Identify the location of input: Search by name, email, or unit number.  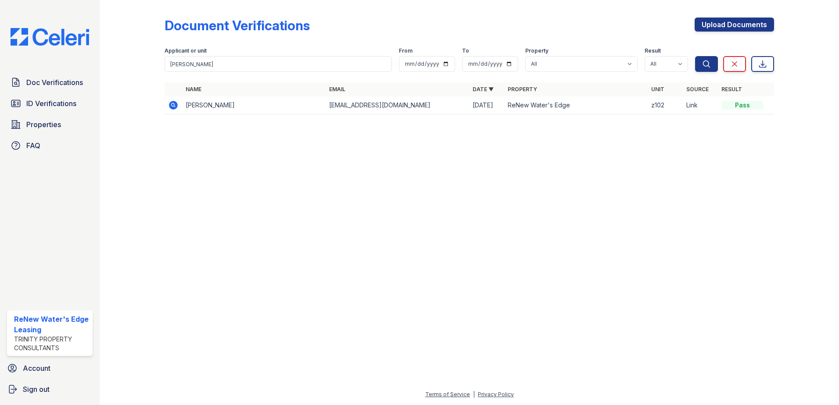
(278, 64).